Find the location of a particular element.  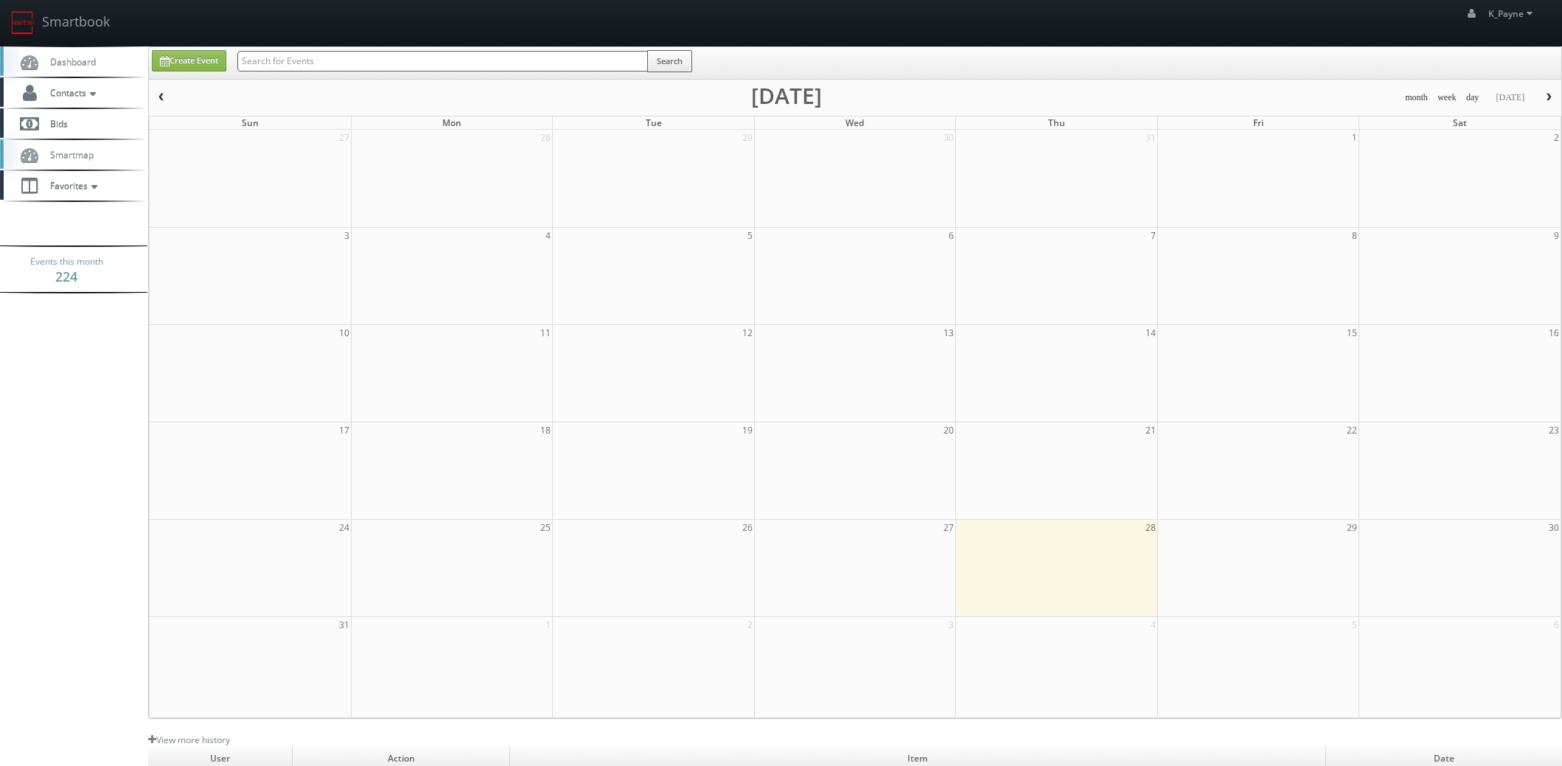

span: Wed is located at coordinates (855, 122).